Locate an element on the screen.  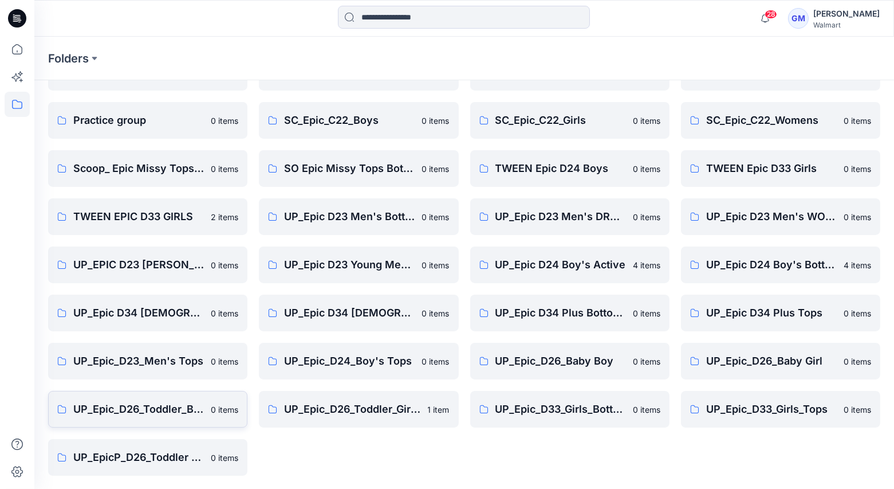
a: UP_Epic D34 Plus Bottoms0 items is located at coordinates (570, 313).